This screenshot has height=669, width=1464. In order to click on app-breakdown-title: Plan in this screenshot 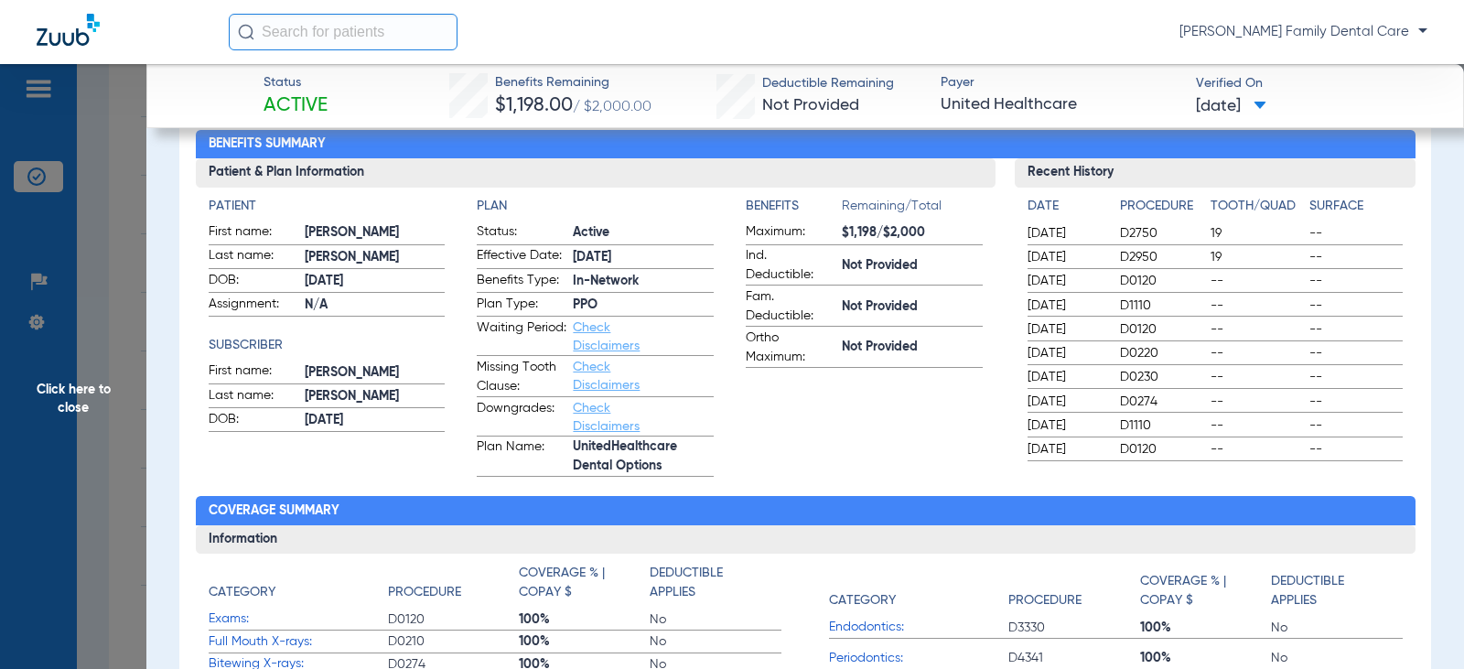, I will do `click(595, 206)`.